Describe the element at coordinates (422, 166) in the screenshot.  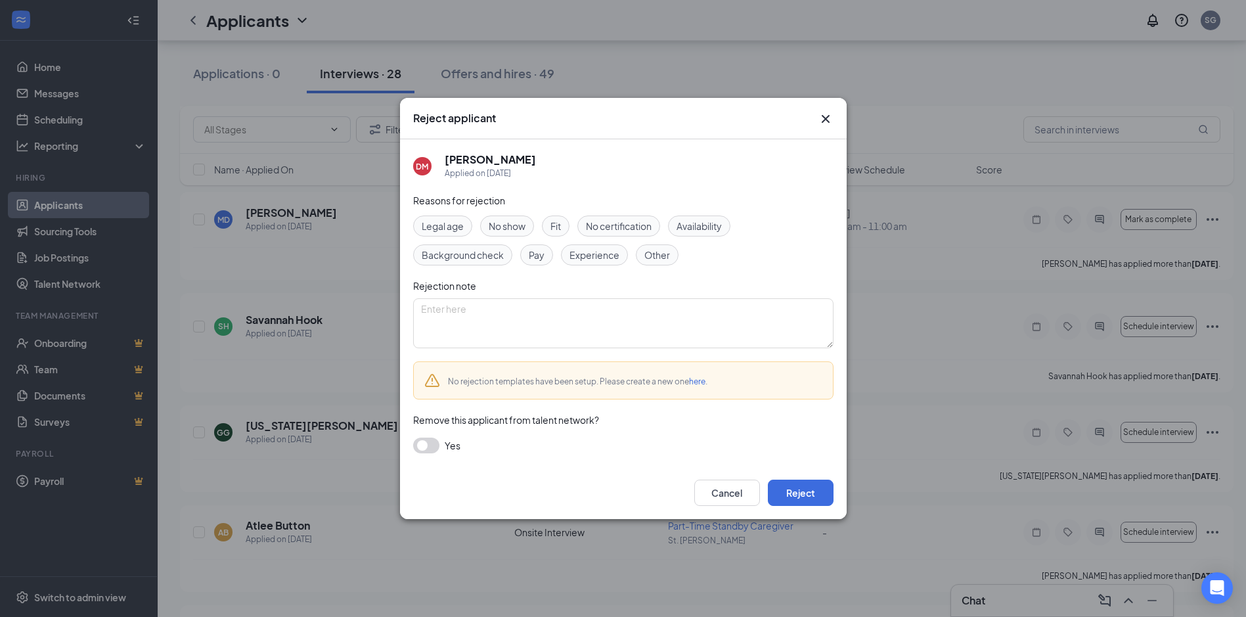
I see `div: DM` at that location.